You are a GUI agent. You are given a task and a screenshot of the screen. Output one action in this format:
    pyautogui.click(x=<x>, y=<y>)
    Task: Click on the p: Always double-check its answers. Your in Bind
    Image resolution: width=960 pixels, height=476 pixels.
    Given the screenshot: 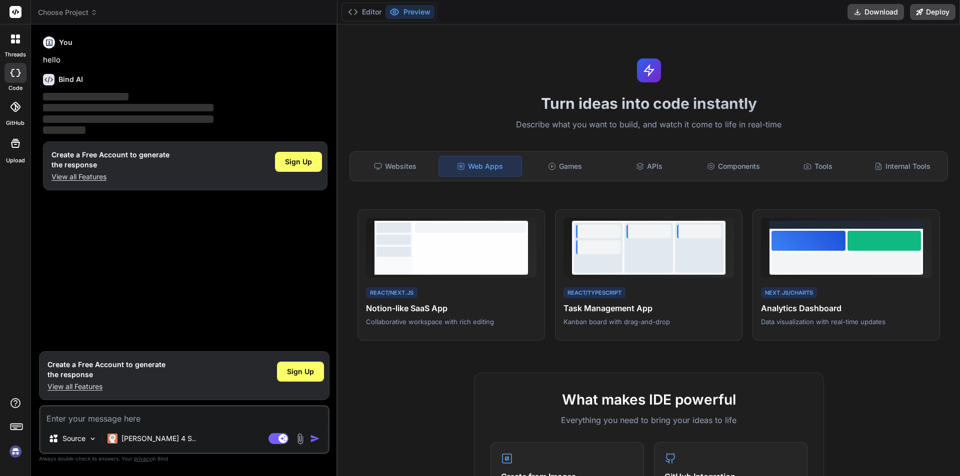 What is the action you would take?
    pyautogui.click(x=184, y=459)
    